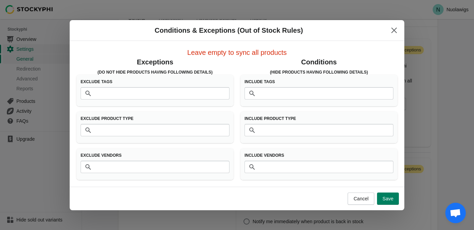 The width and height of the screenshot is (474, 230). What do you see at coordinates (361, 199) in the screenshot?
I see `span: Cancel` at bounding box center [361, 199].